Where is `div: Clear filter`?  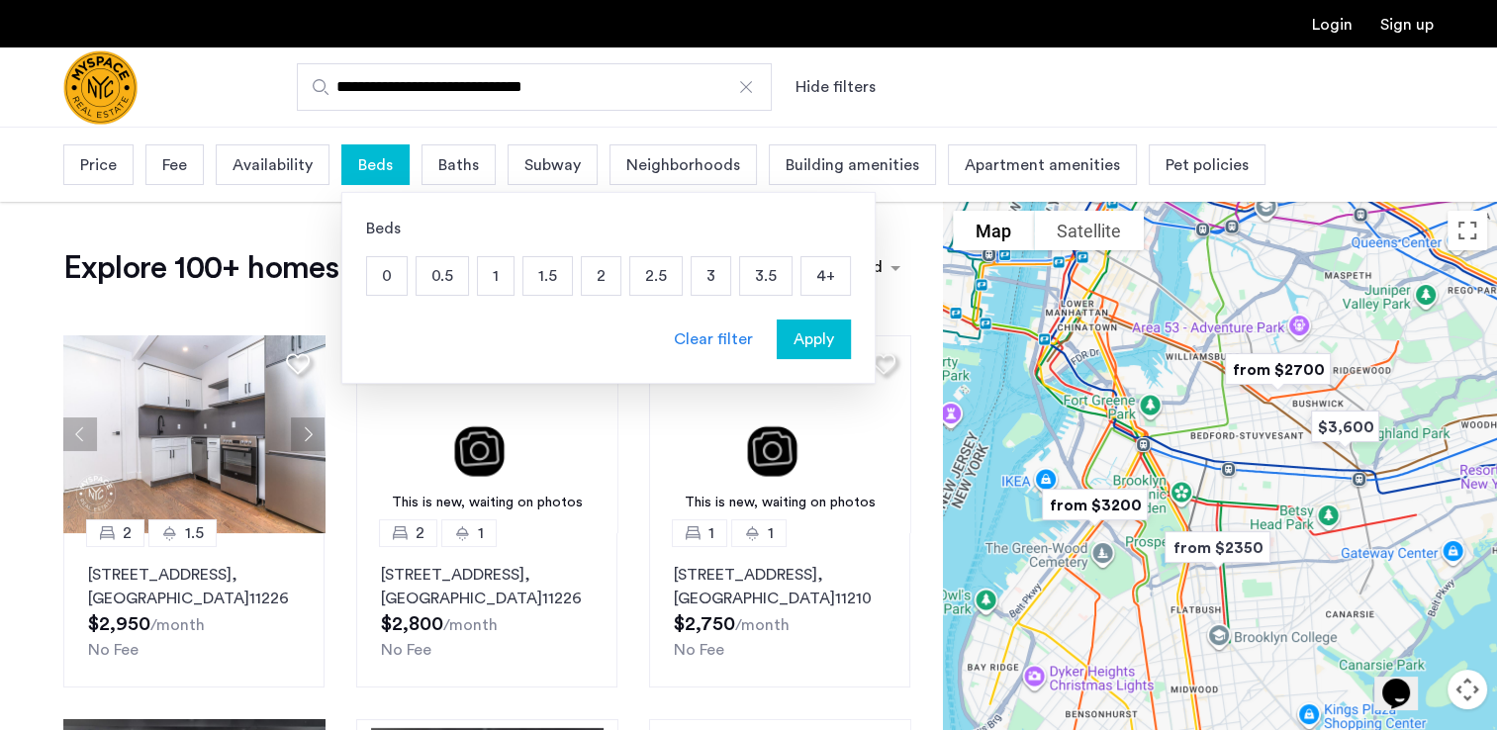
div: Clear filter is located at coordinates (713, 339).